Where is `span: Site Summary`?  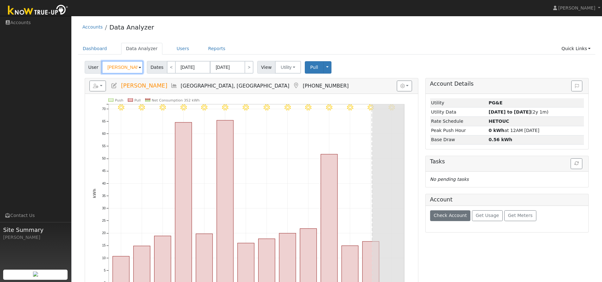
span: Site Summary is located at coordinates (36, 230).